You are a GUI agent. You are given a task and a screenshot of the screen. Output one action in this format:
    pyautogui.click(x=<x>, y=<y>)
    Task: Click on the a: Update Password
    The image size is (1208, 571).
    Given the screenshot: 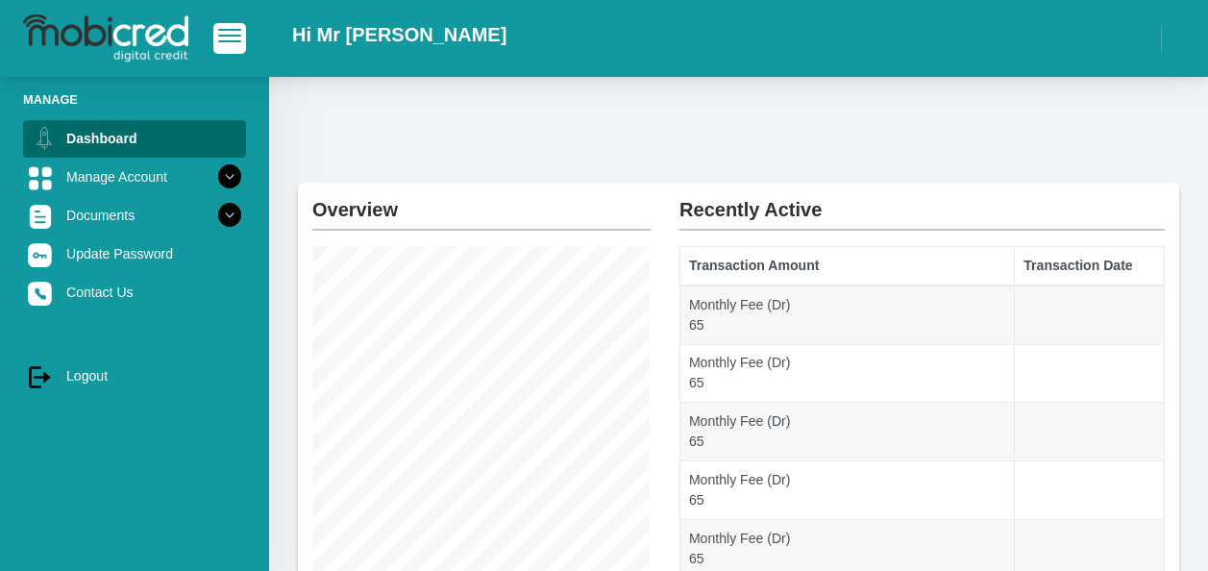 What is the action you would take?
    pyautogui.click(x=135, y=254)
    